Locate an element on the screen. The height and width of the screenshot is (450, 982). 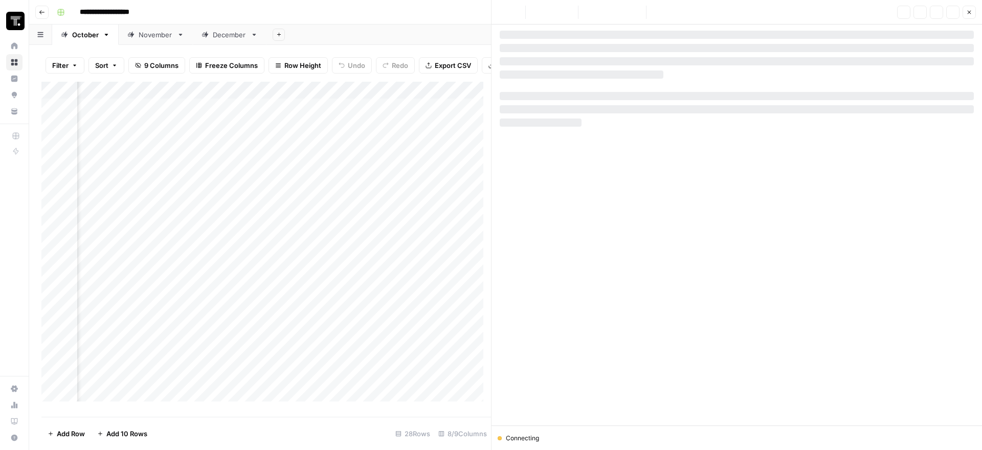
button: Undo is located at coordinates (352, 65).